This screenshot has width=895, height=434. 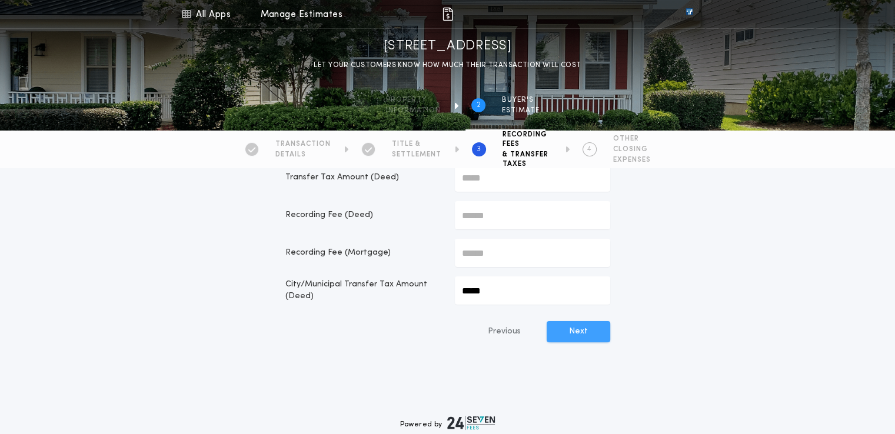 What do you see at coordinates (521, 111) in the screenshot?
I see `span: ESTIMATE` at bounding box center [521, 111].